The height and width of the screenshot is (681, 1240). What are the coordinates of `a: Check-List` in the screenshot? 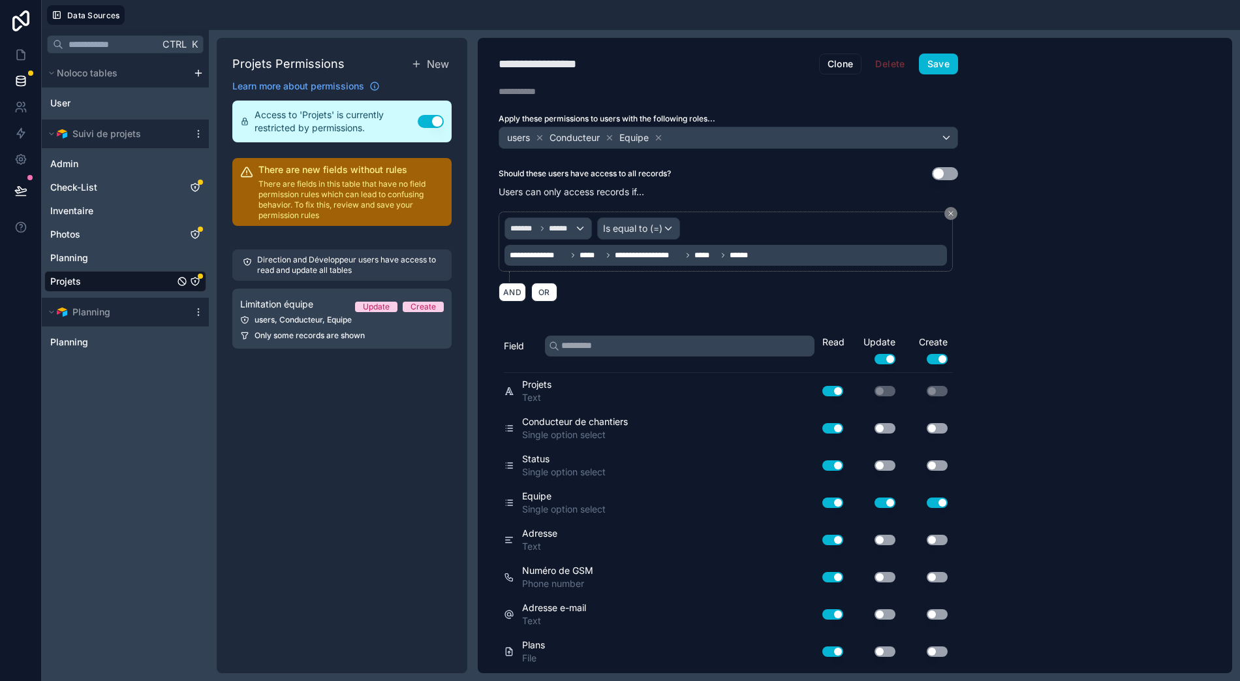 It's located at (112, 187).